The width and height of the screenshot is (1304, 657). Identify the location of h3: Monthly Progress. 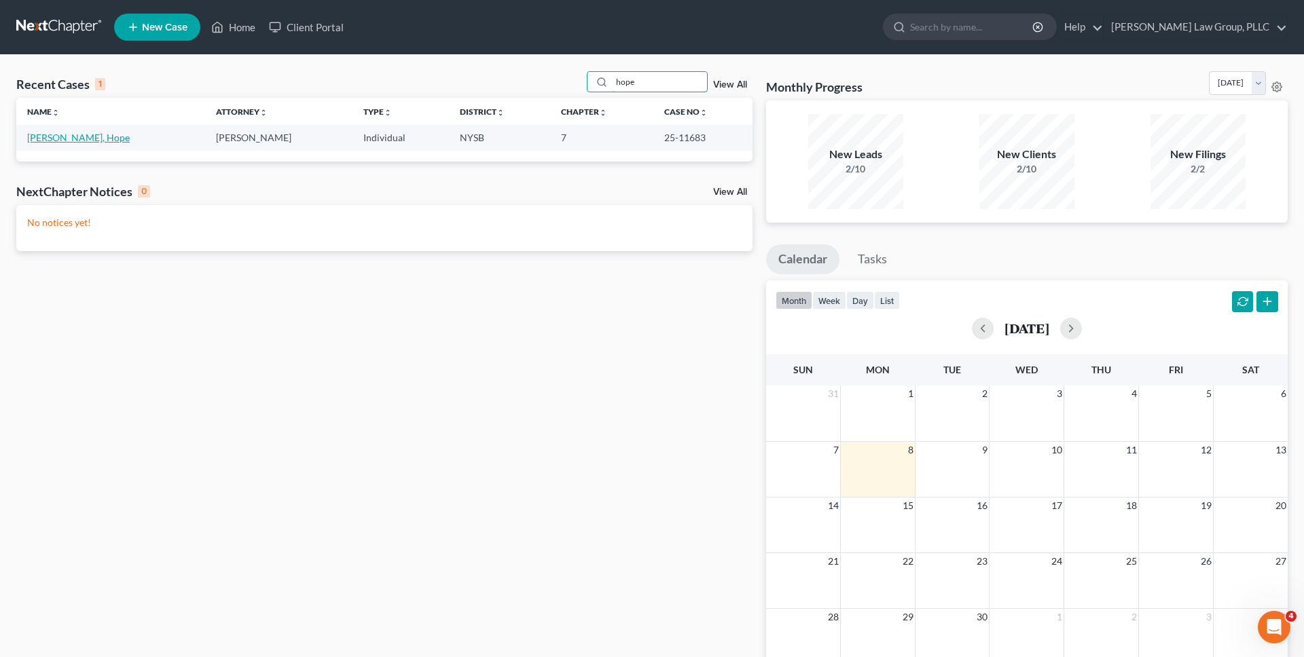
(814, 87).